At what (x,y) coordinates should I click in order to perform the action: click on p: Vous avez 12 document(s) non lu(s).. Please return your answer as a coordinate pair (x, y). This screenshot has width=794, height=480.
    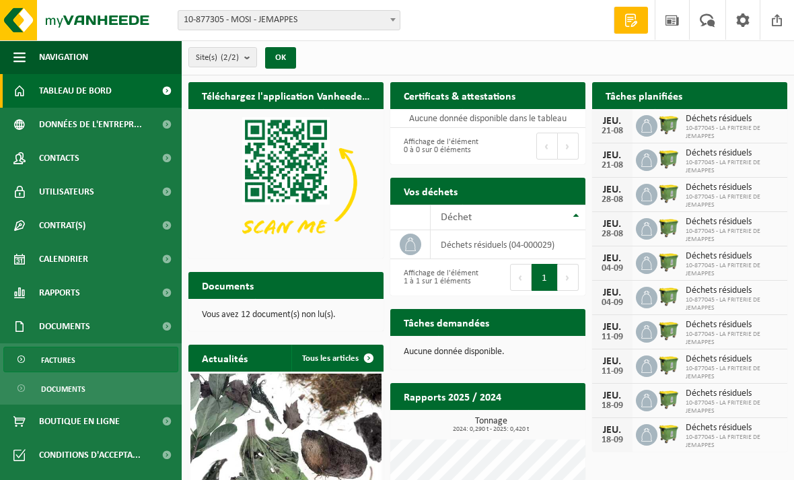
    Looking at the image, I should click on (286, 315).